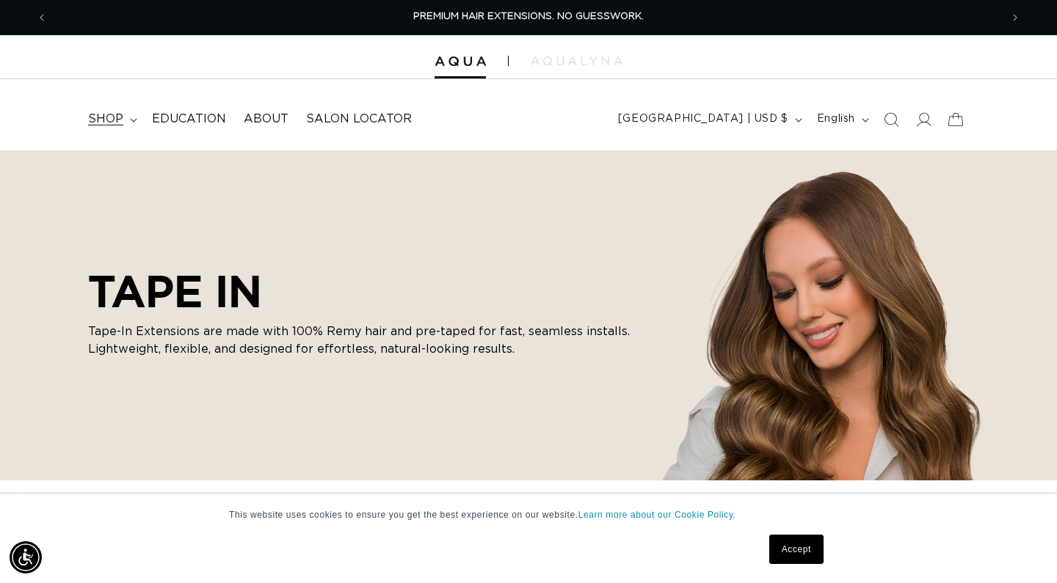 The width and height of the screenshot is (1057, 583). Describe the element at coordinates (460, 62) in the screenshot. I see `img: Aqua Hair Extensions` at that location.